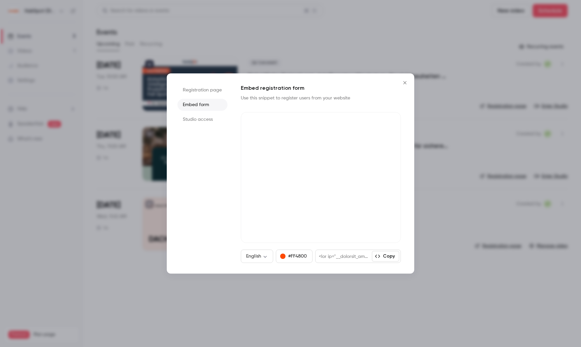  What do you see at coordinates (386, 256) in the screenshot?
I see `button: Copy` at bounding box center [386, 256].